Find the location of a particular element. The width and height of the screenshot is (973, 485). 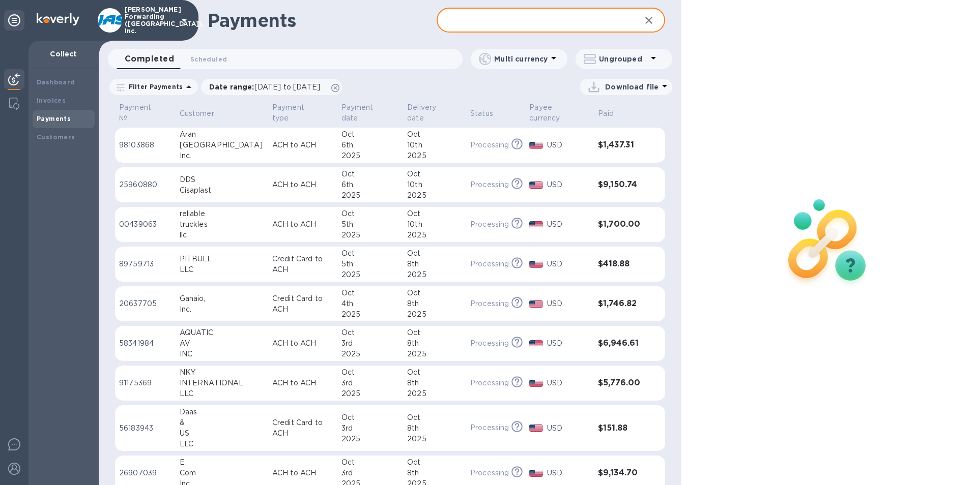

b: Payments is located at coordinates (53, 119).